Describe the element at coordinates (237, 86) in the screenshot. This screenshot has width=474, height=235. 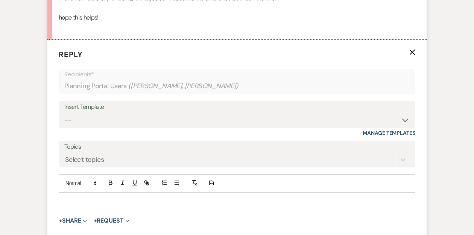
I see `div: Planning Portal Users` at that location.